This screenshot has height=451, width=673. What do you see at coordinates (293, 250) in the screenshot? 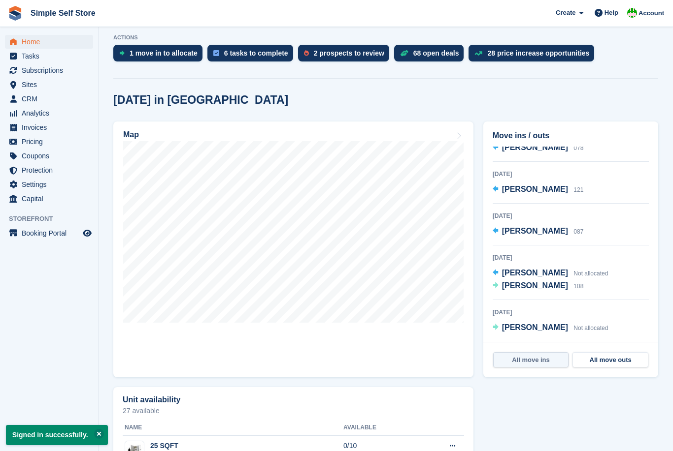
I see `a: Map` at bounding box center [293, 250].